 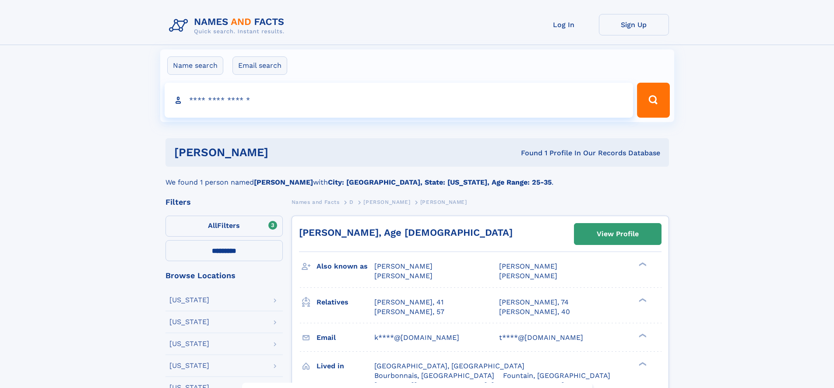 I want to click on label: Filters, so click(x=224, y=226).